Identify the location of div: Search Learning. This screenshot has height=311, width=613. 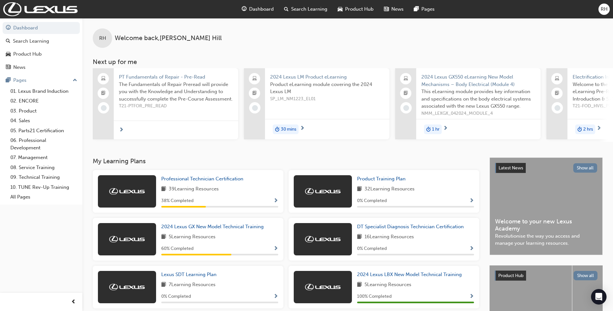
(31, 41).